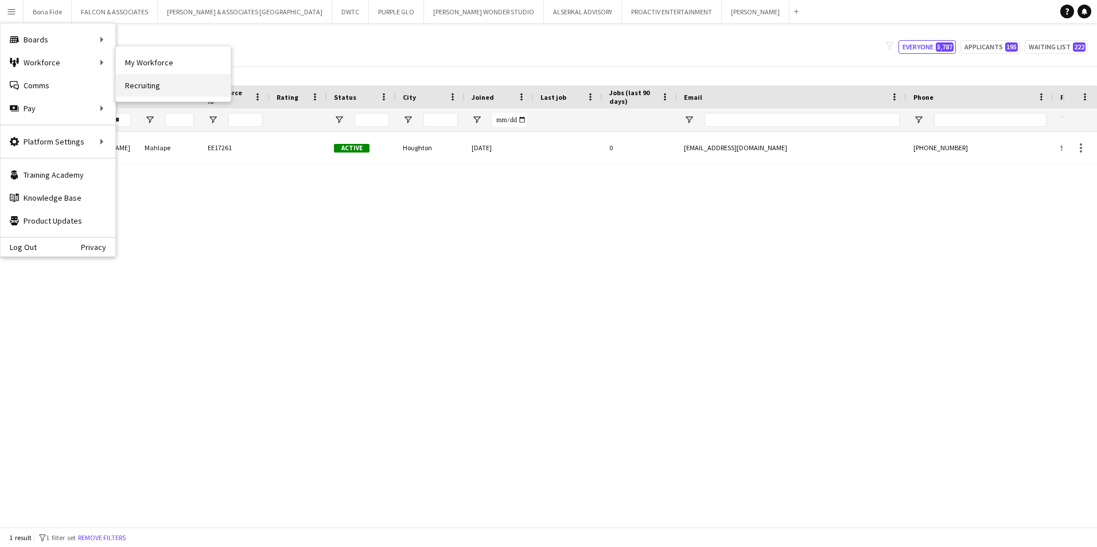 The image size is (1097, 547). Describe the element at coordinates (180, 120) in the screenshot. I see `input: Last Name Filter Input` at that location.